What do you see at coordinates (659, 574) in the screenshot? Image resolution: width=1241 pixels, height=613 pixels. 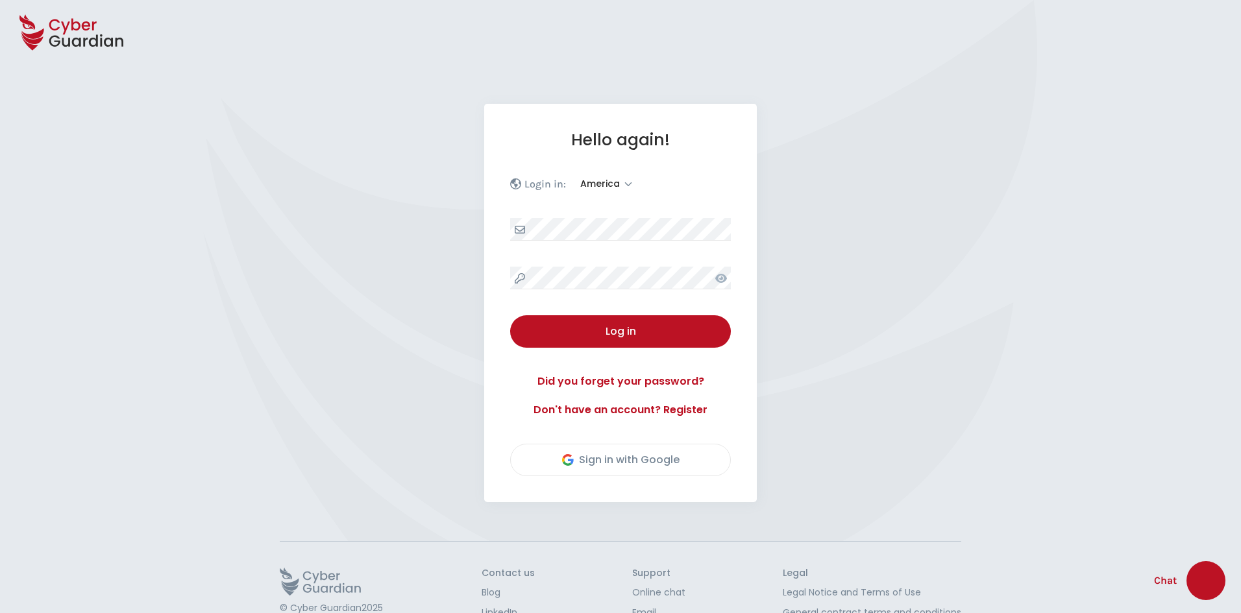 I see `h3: Support` at bounding box center [659, 574].